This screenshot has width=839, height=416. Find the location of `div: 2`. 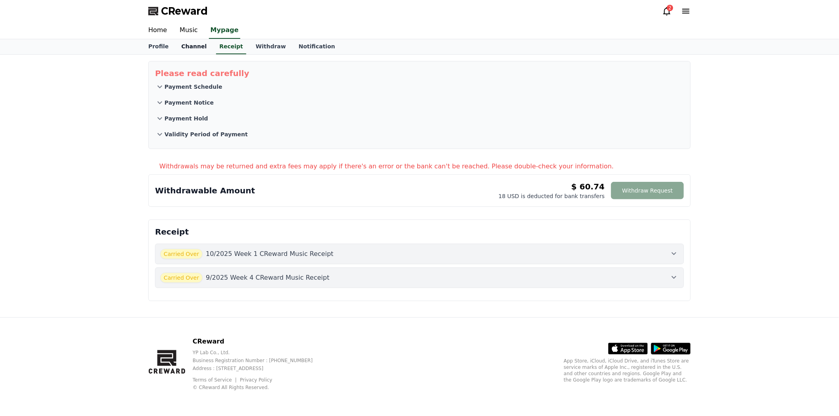

div: 2 is located at coordinates (670, 8).